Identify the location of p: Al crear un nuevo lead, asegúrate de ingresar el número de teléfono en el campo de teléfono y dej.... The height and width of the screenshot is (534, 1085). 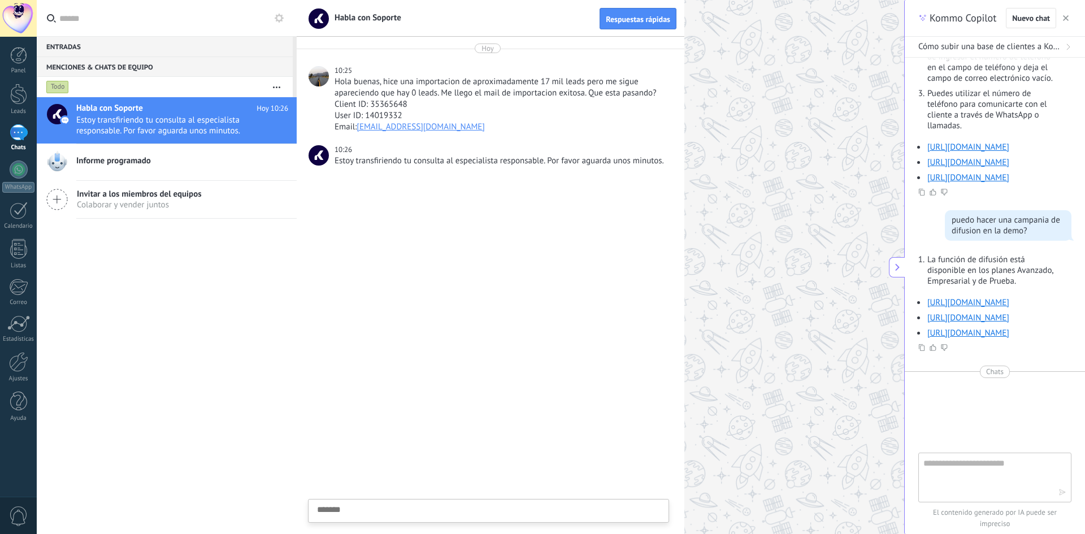
(992, 62).